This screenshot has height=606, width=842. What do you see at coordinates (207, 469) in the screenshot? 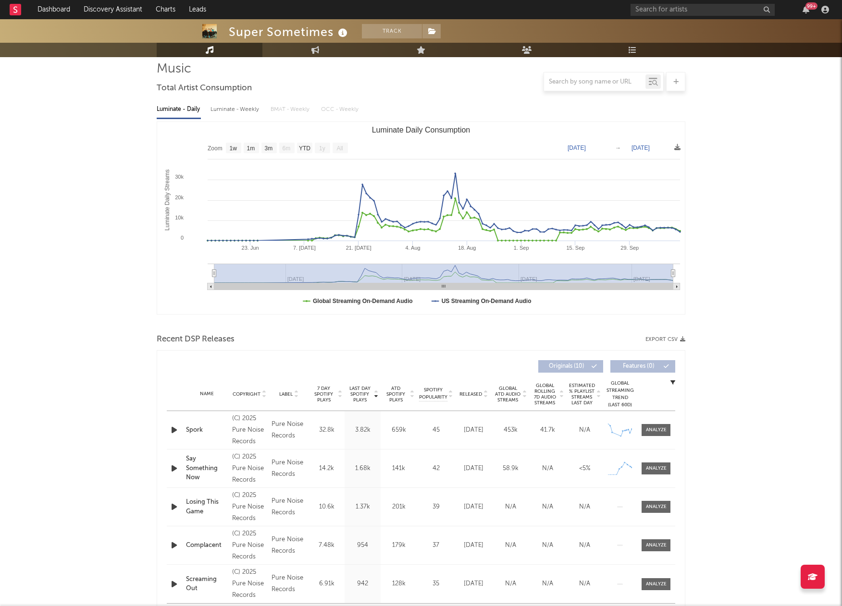
I see `div: Say Something Now` at bounding box center [207, 469].